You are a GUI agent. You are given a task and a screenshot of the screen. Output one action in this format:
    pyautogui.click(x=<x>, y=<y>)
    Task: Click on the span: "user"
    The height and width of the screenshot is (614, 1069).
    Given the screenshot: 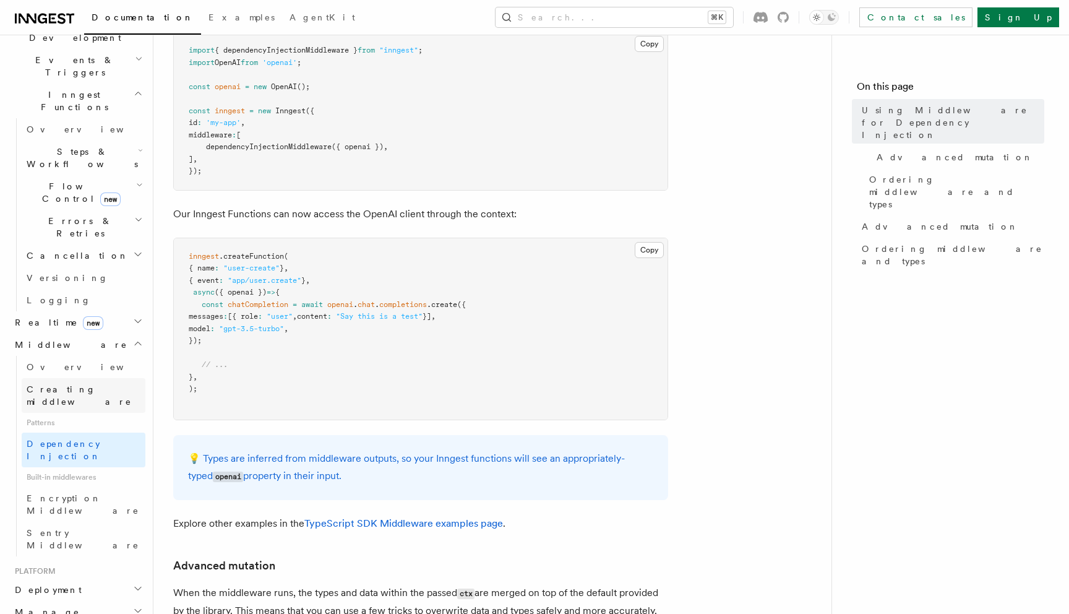 What is the action you would take?
    pyautogui.click(x=280, y=316)
    